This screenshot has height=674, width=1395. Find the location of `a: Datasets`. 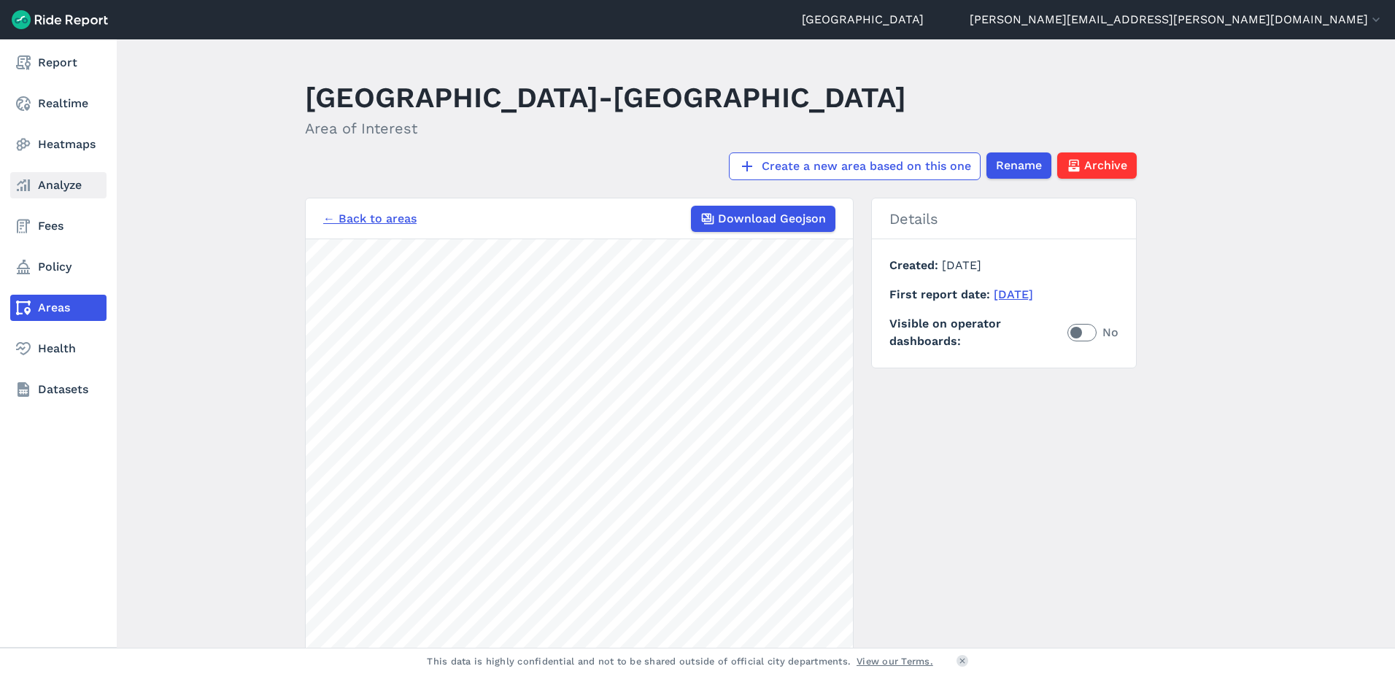

a: Datasets is located at coordinates (58, 389).